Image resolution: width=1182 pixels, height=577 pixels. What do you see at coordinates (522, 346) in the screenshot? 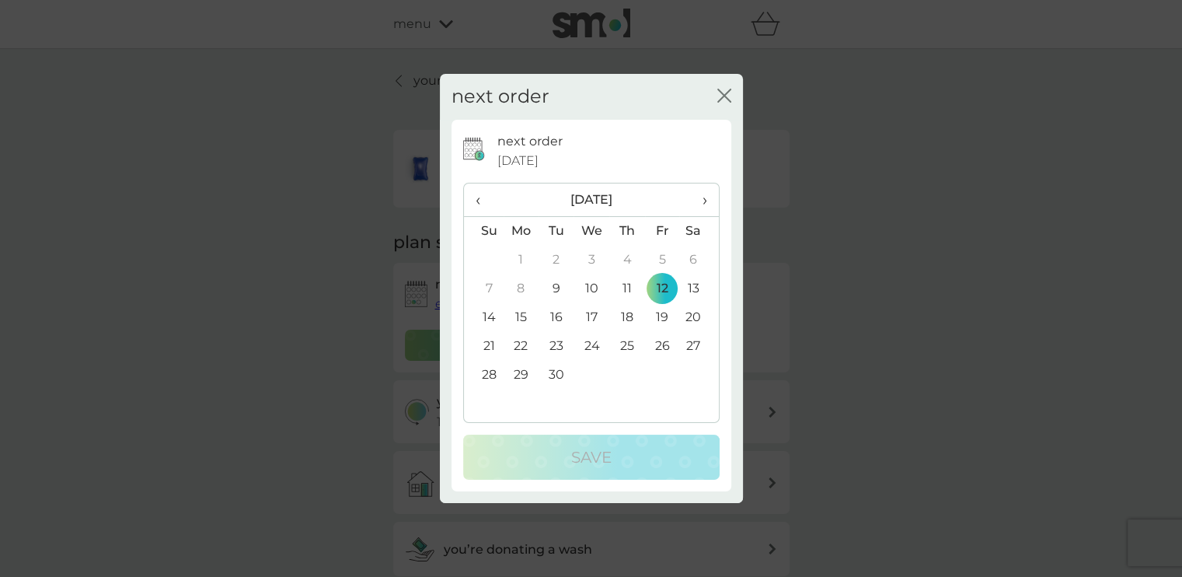
I see `td: 22` at bounding box center [522, 346].